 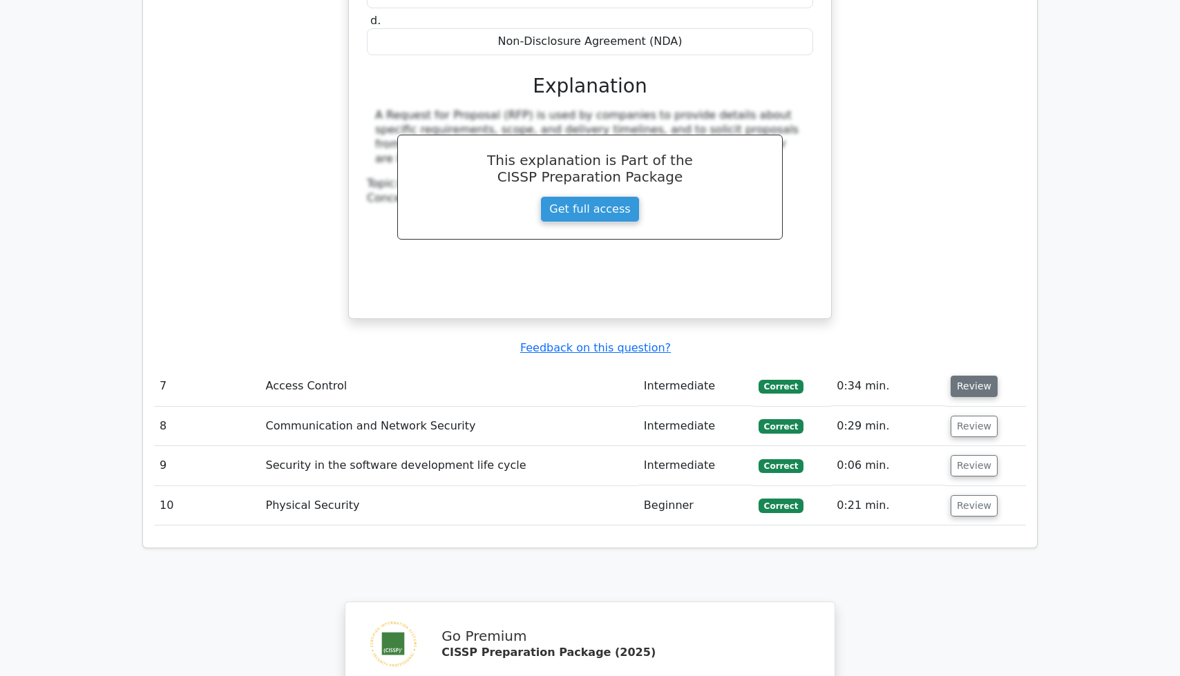 I want to click on td: 0:21 min., so click(x=888, y=506).